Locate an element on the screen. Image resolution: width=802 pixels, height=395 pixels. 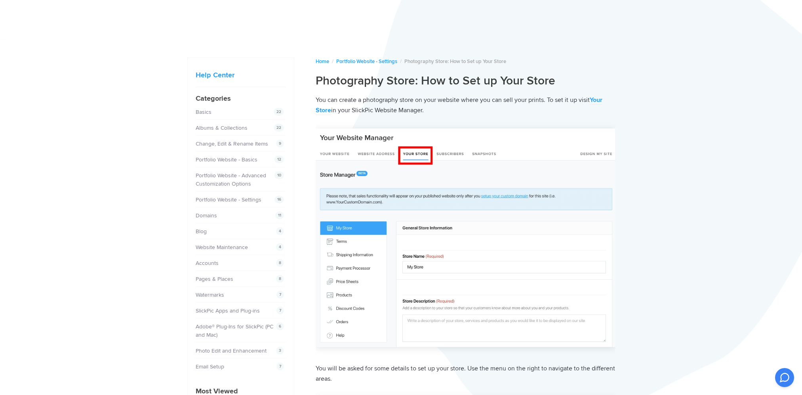
a: Adobe® Plug-Ins for SlickPic (PC and Mac) is located at coordinates (235, 330).